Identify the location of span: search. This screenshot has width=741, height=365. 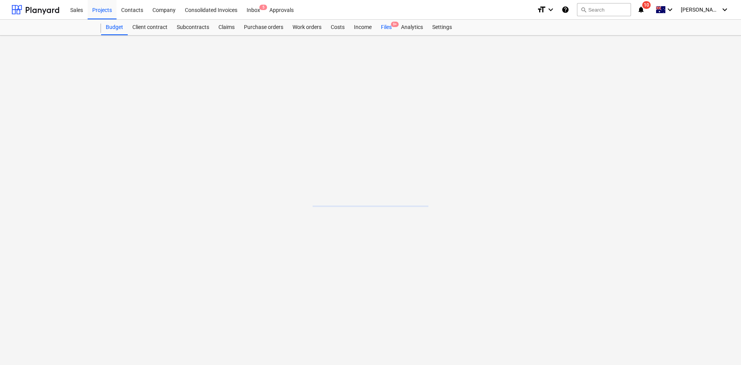
(584, 10).